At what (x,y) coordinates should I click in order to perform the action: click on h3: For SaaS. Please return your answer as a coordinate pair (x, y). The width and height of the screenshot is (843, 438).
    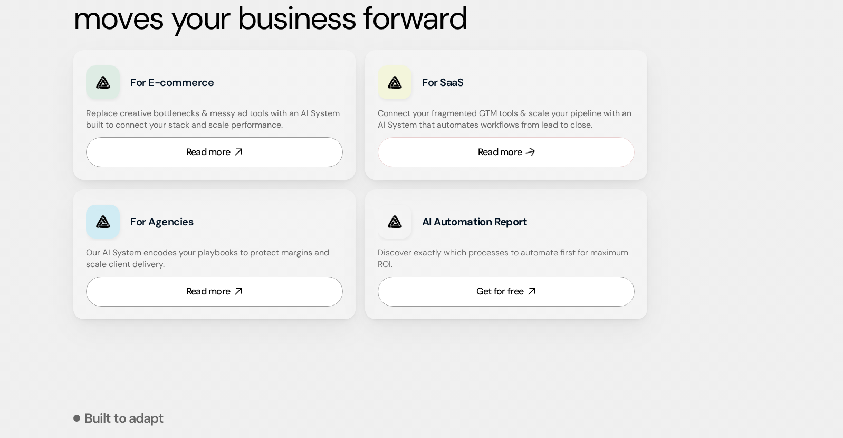
    Looking at the image, I should click on (494, 82).